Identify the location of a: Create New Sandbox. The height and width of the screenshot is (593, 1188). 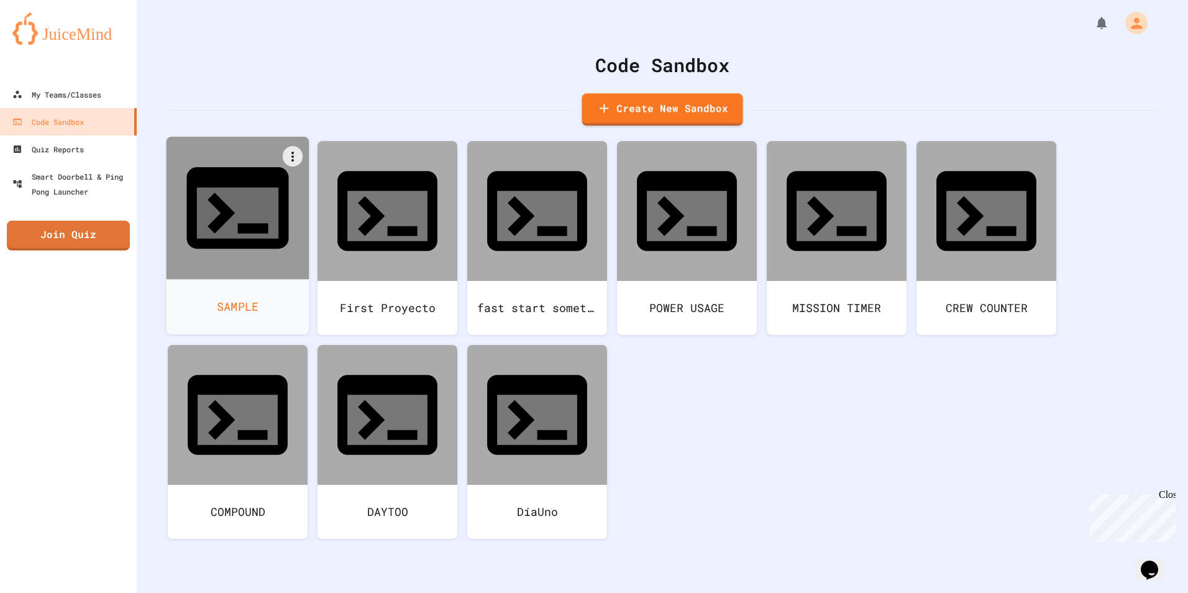
(662, 109).